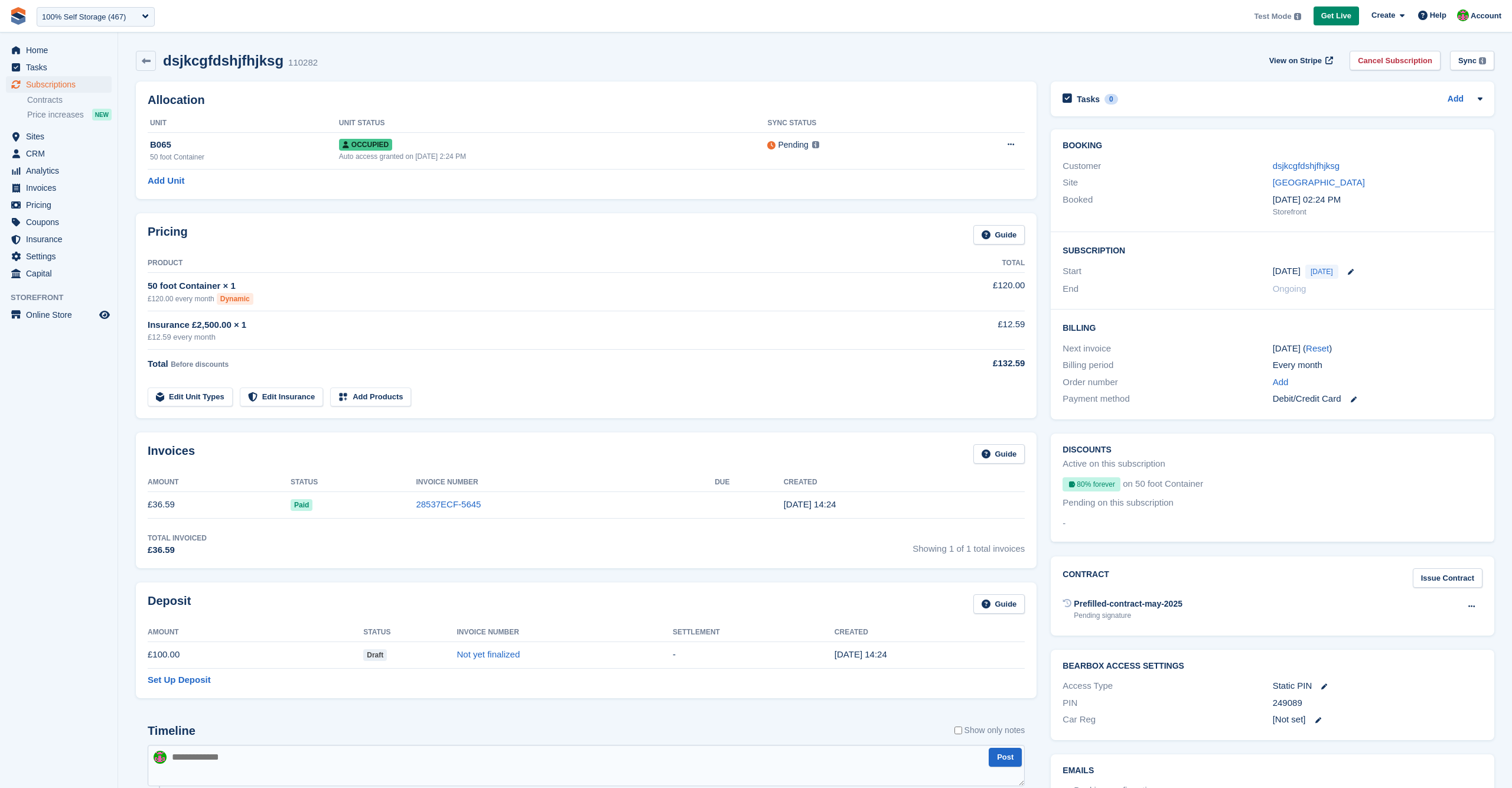 The width and height of the screenshot is (1512, 788). Describe the element at coordinates (61, 274) in the screenshot. I see `span: Capital` at that location.